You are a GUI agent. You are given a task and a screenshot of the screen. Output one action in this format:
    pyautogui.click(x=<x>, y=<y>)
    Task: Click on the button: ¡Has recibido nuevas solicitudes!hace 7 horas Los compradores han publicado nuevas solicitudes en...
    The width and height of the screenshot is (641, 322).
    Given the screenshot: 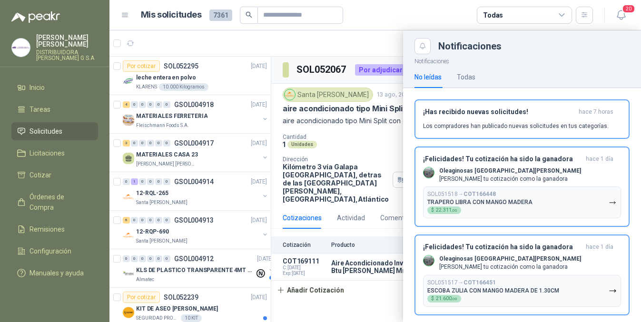 What is the action you would take?
    pyautogui.click(x=522, y=119)
    